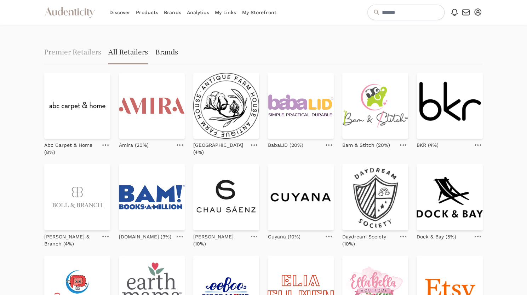 This screenshot has height=295, width=527. Describe the element at coordinates (226, 197) in the screenshot. I see `img: Chau_Saenz_-_Google_Drive_1_360x.png` at that location.